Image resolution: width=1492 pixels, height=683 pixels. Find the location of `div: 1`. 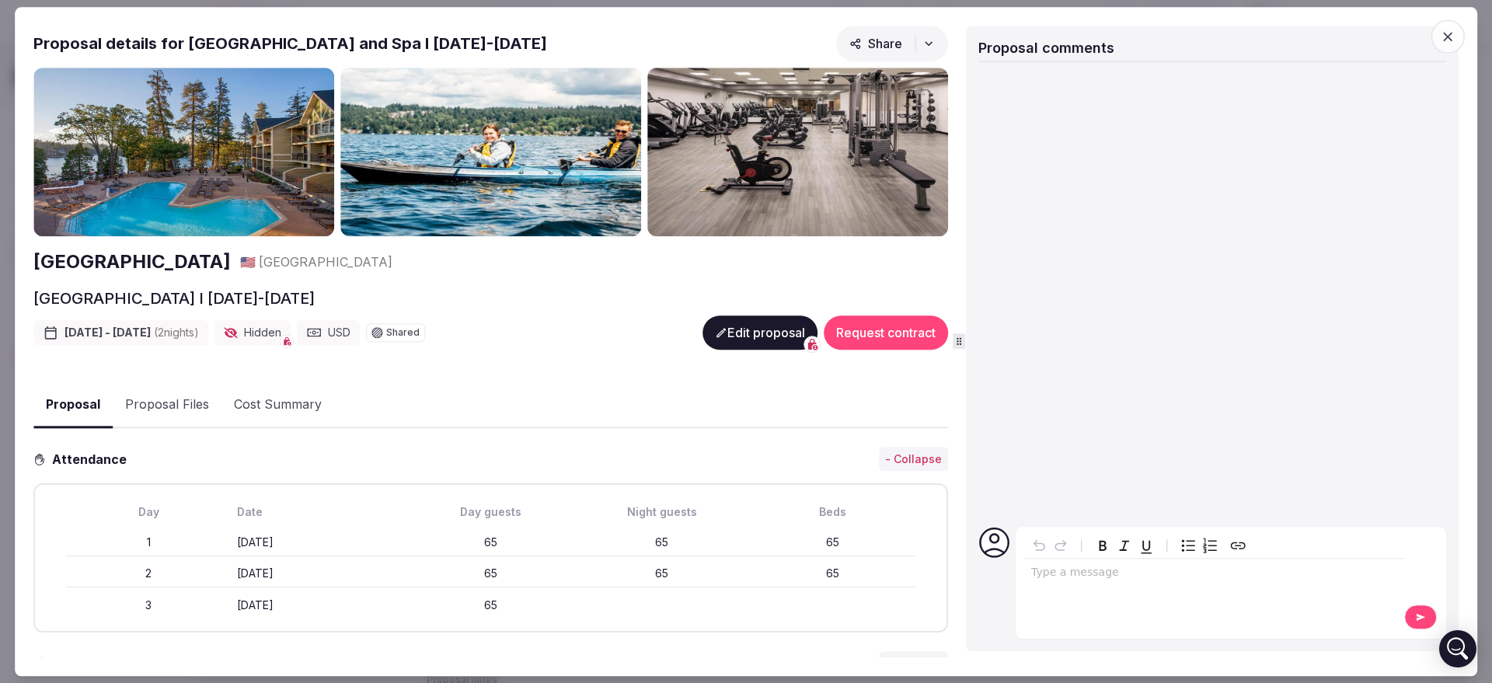

div: 1 is located at coordinates (148, 542).